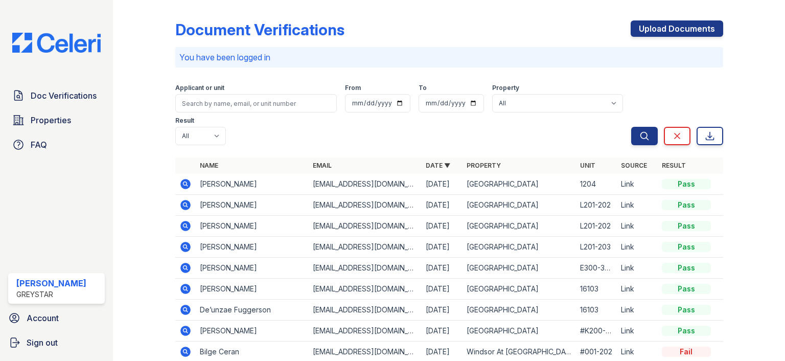  What do you see at coordinates (686, 351) in the screenshot?
I see `div: Fail` at bounding box center [686, 351].